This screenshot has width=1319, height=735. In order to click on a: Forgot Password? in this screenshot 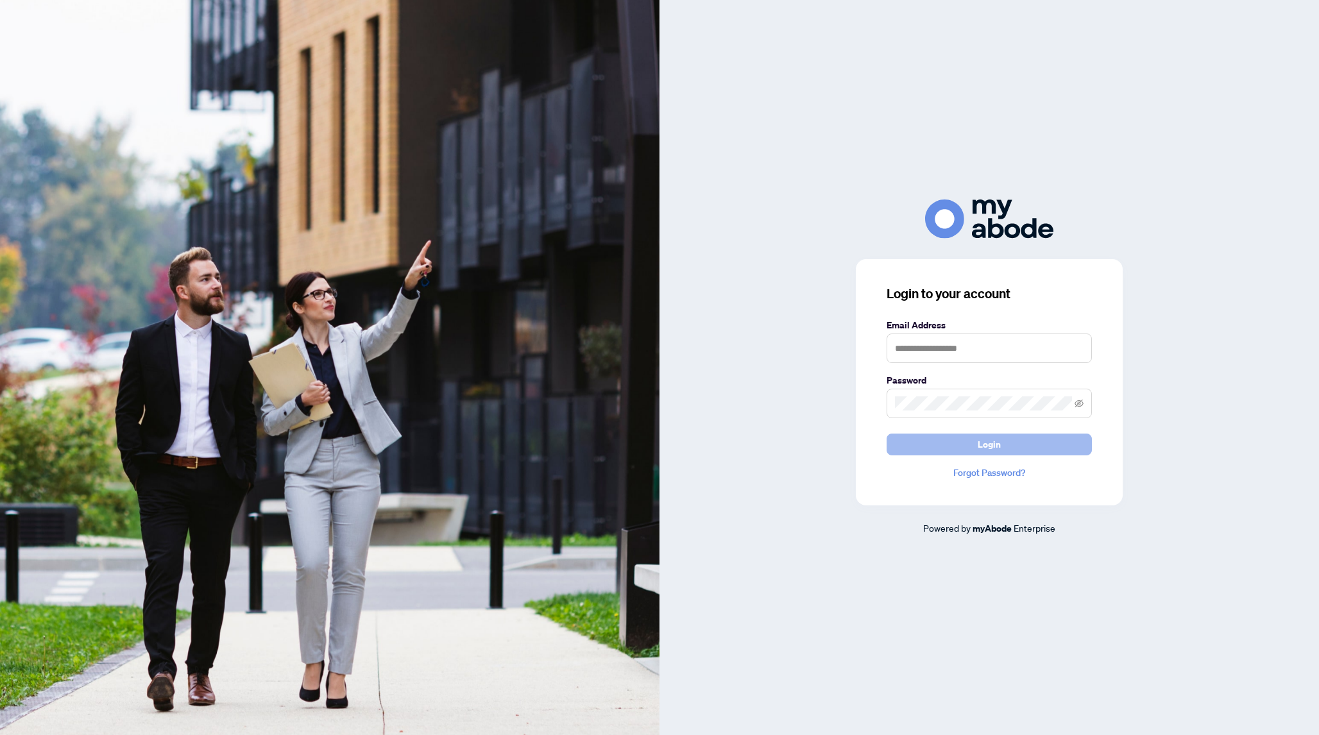, I will do `click(989, 473)`.